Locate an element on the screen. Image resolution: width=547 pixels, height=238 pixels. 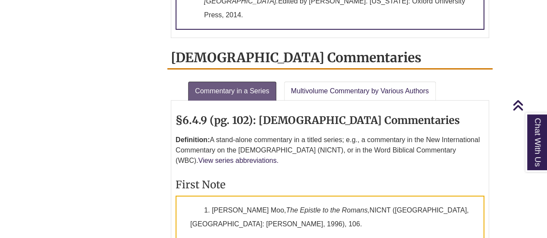
strong: Definition: is located at coordinates (192, 140).